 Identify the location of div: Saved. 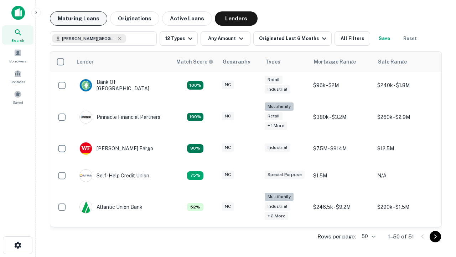
(18, 97).